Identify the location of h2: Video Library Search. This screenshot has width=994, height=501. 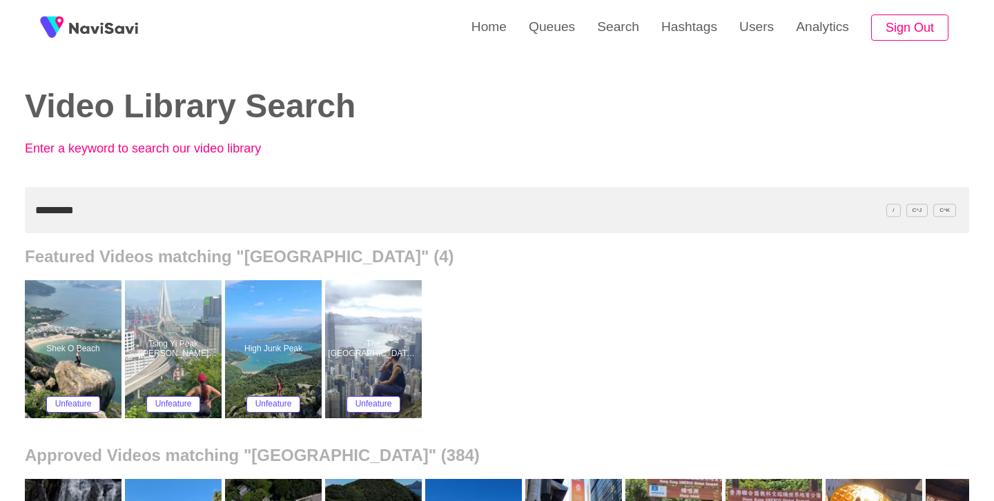
(250, 106).